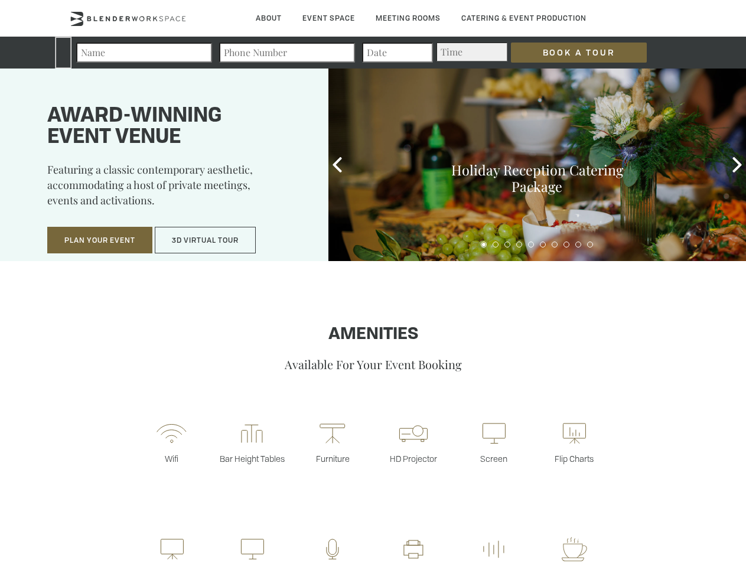 Image resolution: width=746 pixels, height=567 pixels. Describe the element at coordinates (252, 458) in the screenshot. I see `p: Bar Height Tables` at that location.